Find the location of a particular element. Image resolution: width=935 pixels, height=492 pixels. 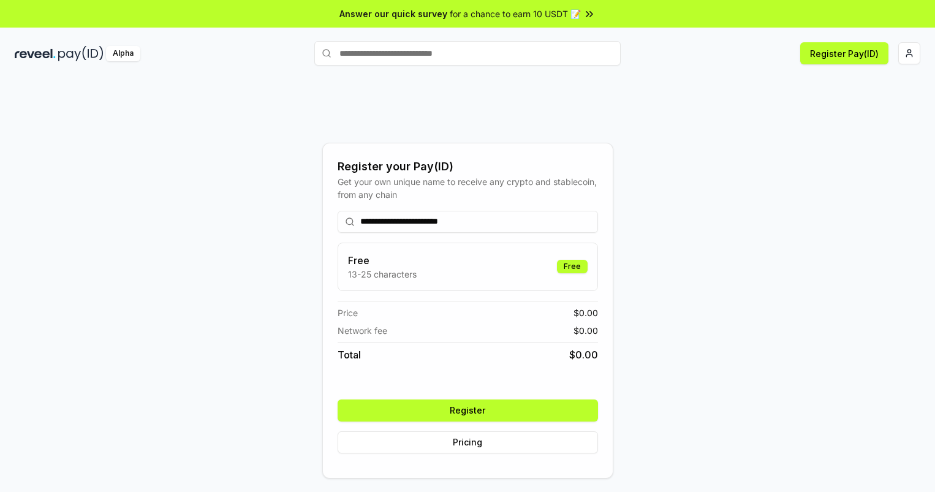

div: Free is located at coordinates (572, 267).